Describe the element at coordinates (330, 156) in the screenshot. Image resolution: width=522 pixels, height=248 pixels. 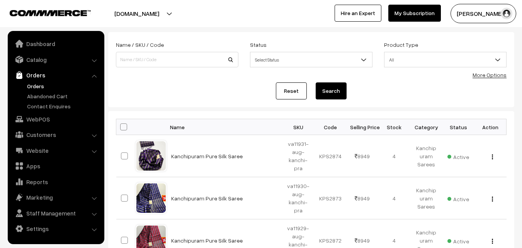
I see `td: KPS2874` at that location.